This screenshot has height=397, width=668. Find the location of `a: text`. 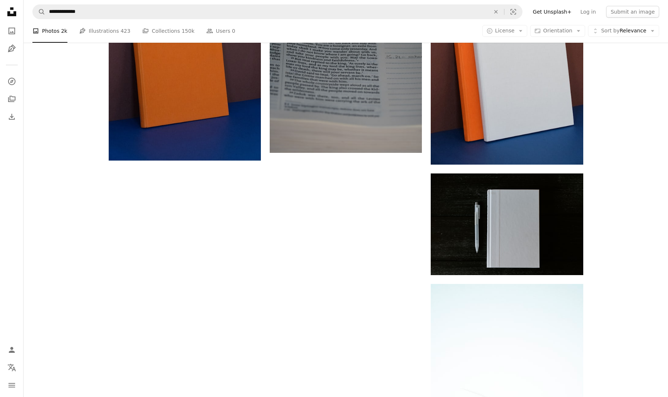

a: text is located at coordinates (346, 95).